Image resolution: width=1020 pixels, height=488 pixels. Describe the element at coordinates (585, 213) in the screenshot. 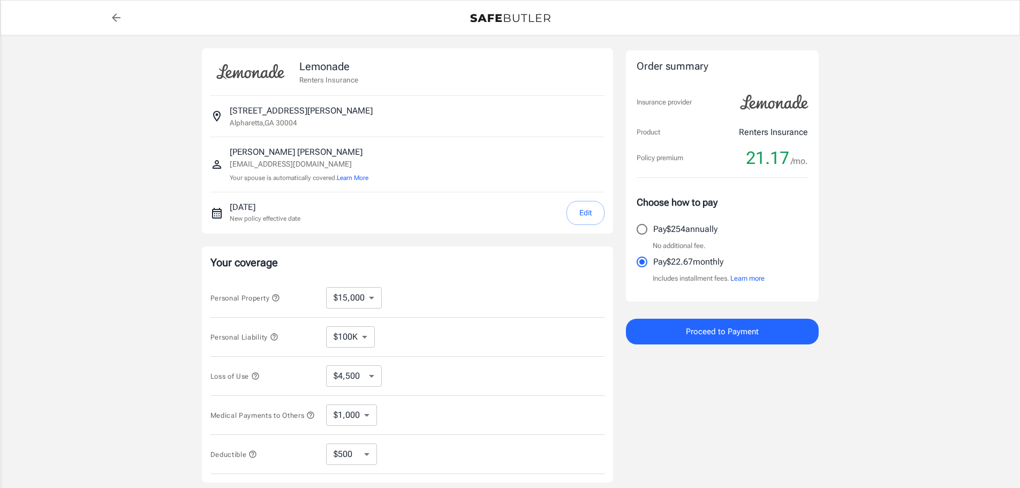

I see `button: Edit` at that location.